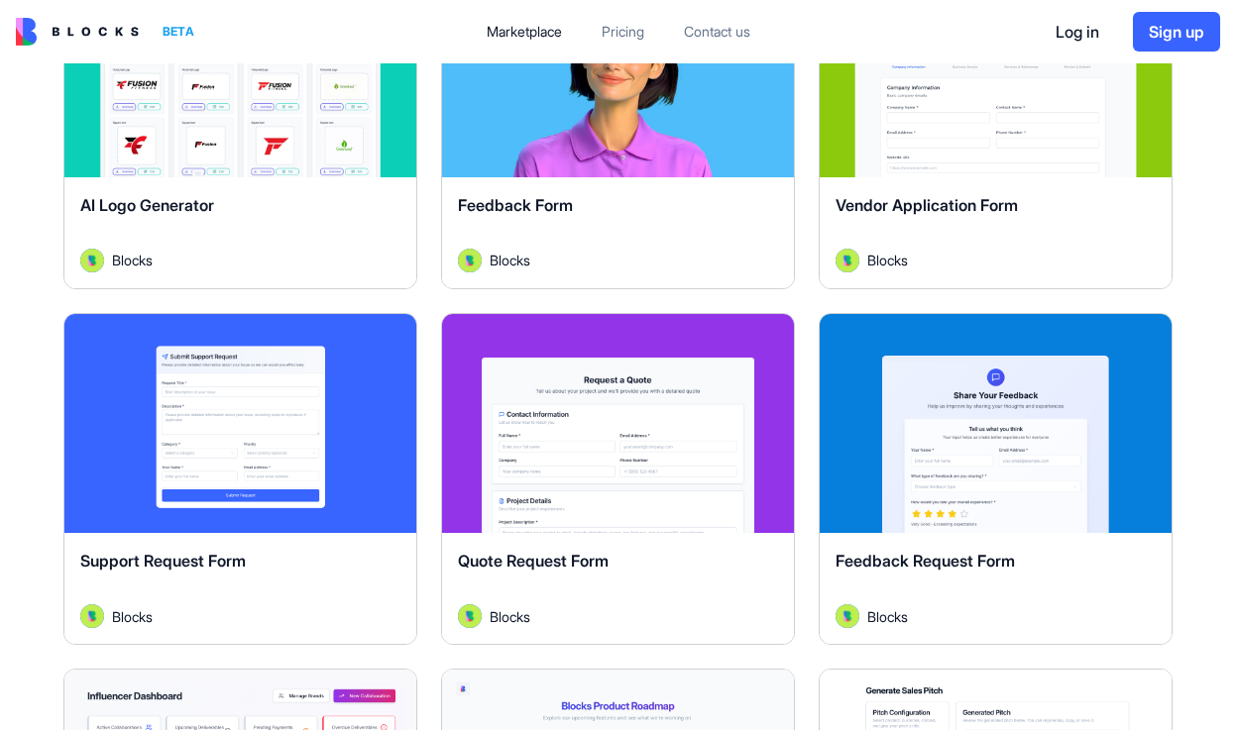 This screenshot has height=730, width=1236. I want to click on button: Sign up, so click(1176, 32).